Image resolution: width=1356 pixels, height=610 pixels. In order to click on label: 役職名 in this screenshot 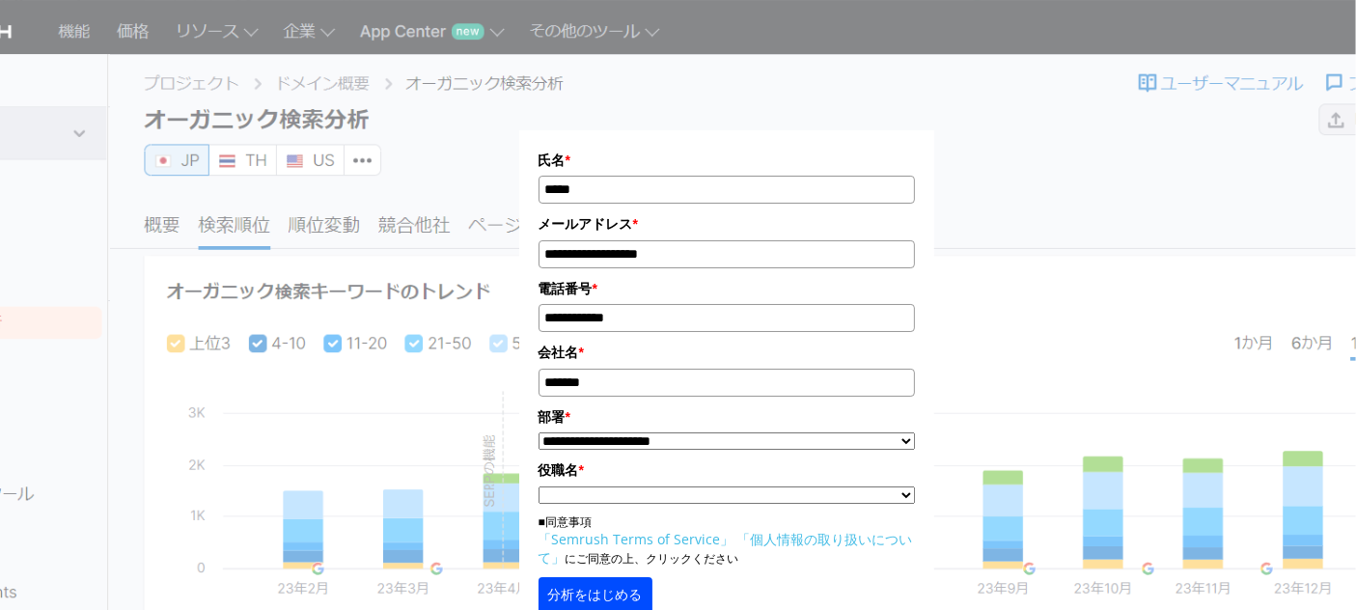, I will do `click(726, 470)`.